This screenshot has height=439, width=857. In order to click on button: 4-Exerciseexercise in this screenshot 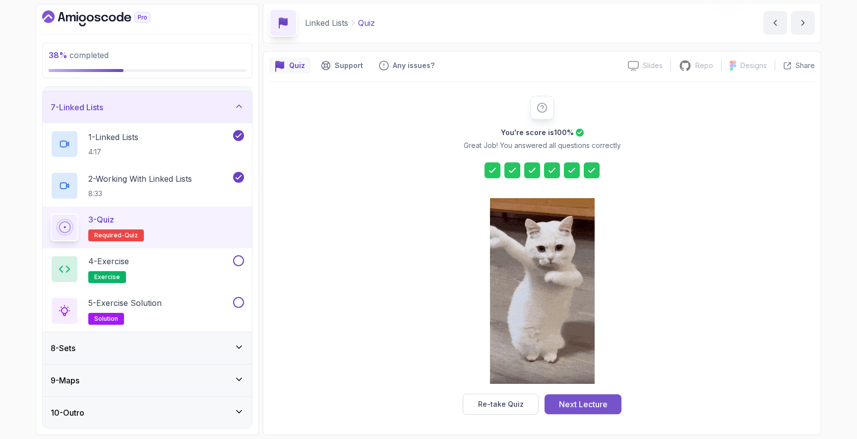, I will do `click(147, 269)`.